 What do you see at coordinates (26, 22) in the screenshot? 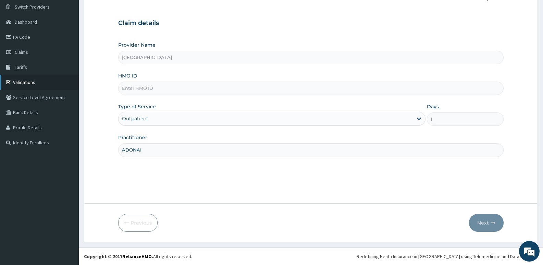
I see `span: Dashboard` at bounding box center [26, 22].